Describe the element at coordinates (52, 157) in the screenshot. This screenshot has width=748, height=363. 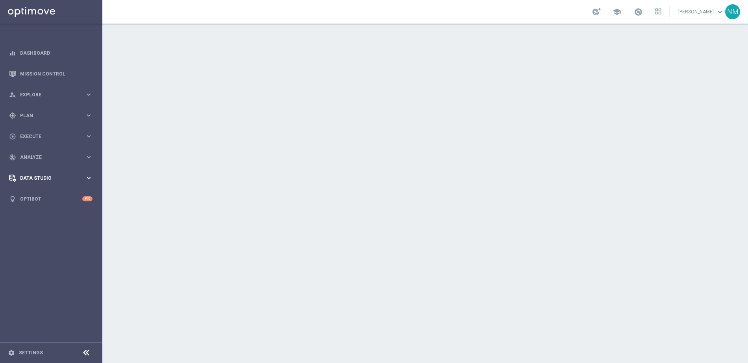
I see `span: Analyze` at that location.